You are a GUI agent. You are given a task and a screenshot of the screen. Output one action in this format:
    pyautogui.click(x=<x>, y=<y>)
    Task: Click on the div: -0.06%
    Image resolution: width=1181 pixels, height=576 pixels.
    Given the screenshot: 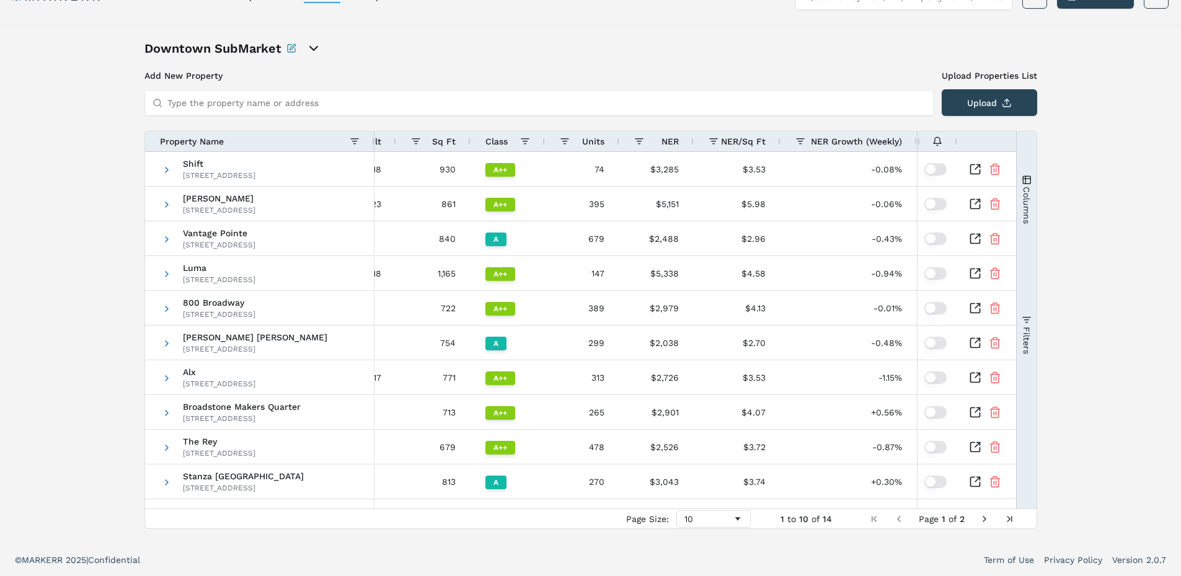 What is the action you would take?
    pyautogui.click(x=849, y=203)
    